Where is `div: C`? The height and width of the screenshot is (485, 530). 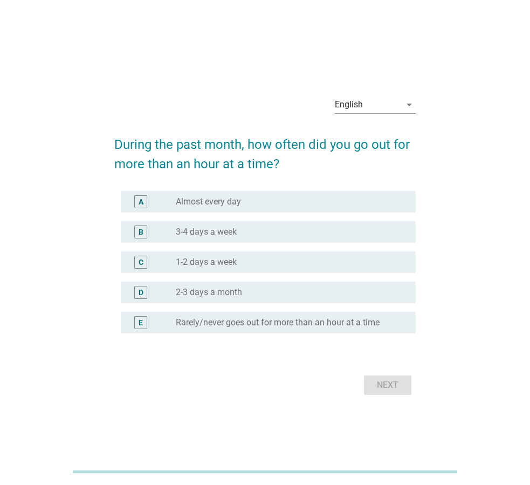 div: C is located at coordinates (141, 261).